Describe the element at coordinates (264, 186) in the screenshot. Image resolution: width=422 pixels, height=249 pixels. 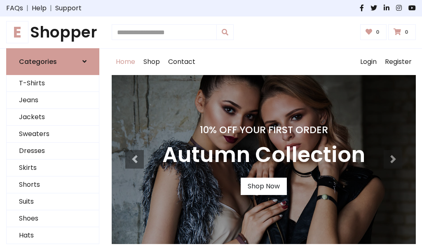
I see `a: Shop Now` at that location.